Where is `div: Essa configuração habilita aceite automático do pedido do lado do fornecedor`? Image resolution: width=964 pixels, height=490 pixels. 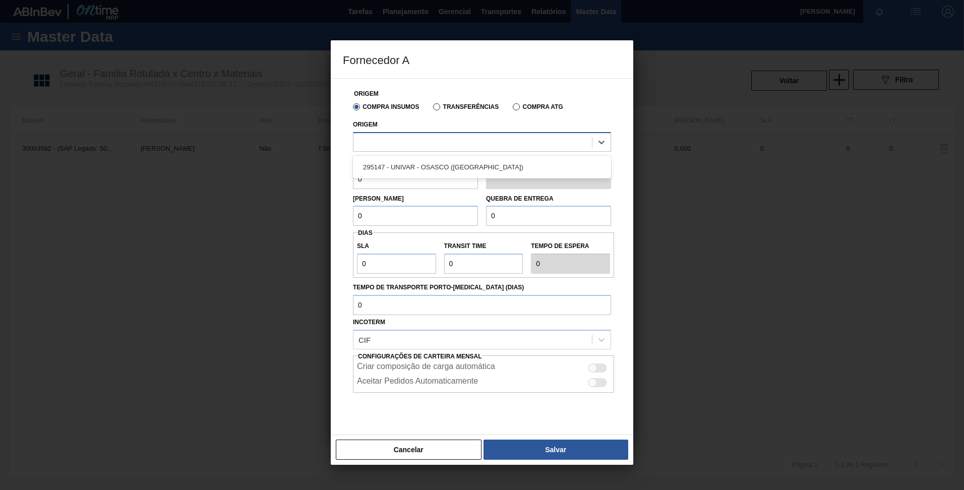
div: Essa configuração habilita aceite automático do pedido do lado do fornecedor is located at coordinates (483, 381).